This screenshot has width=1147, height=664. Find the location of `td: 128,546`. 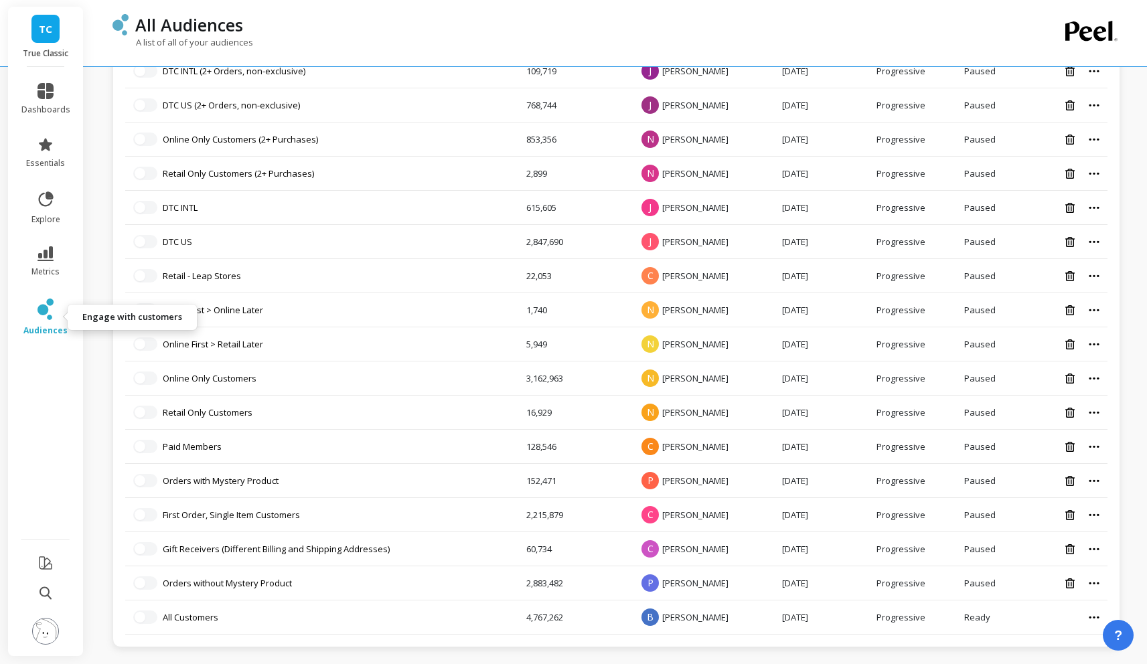

td: 128,546 is located at coordinates (574, 446).